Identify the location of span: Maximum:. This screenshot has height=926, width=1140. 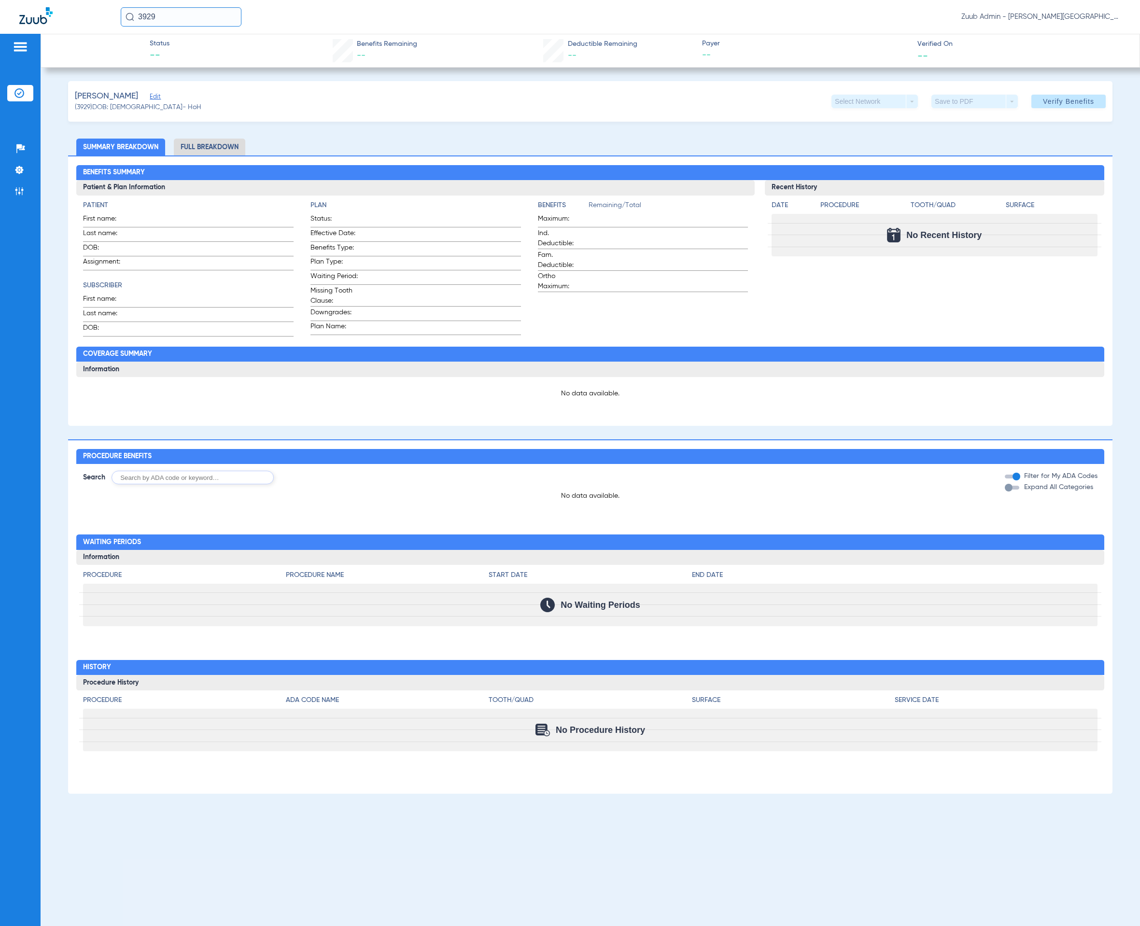
(561, 220).